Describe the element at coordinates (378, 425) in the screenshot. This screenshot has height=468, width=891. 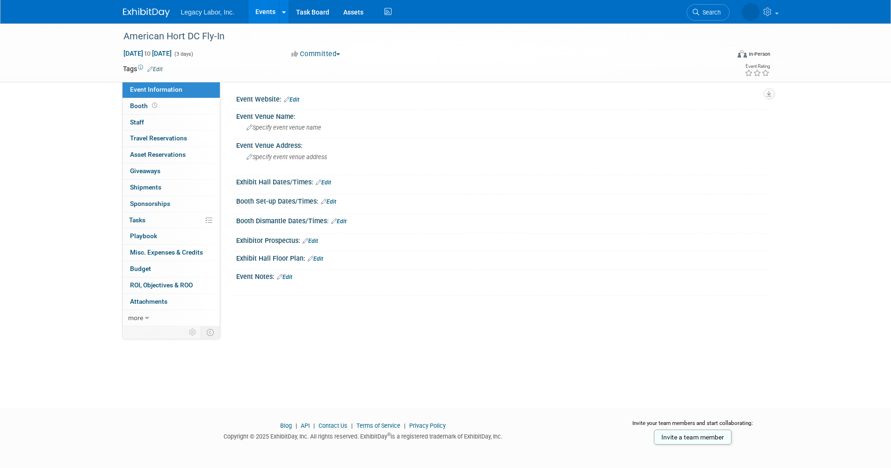
I see `a: Terms of Service` at that location.